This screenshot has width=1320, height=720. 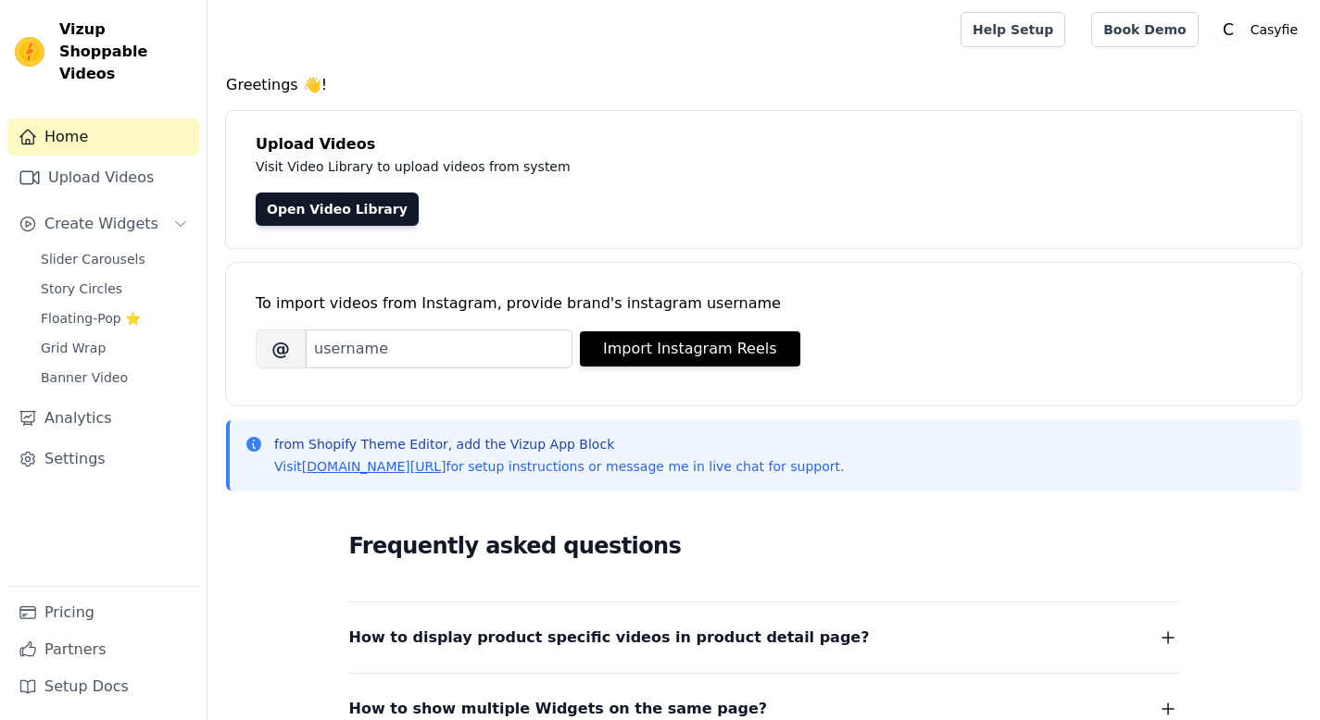 What do you see at coordinates (764, 546) in the screenshot?
I see `h2: Frequently asked questions` at bounding box center [764, 546].